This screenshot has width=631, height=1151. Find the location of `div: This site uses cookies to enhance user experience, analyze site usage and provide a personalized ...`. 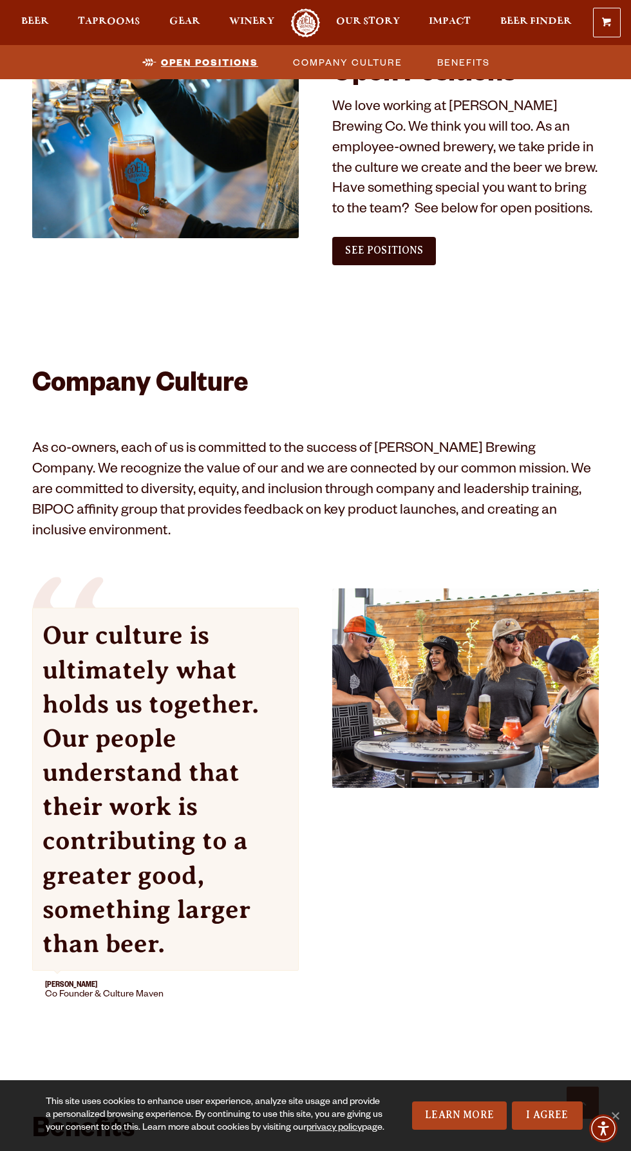

div: This site uses cookies to enhance user experience, analyze site usage and provide a personalized ... is located at coordinates (216, 1116).